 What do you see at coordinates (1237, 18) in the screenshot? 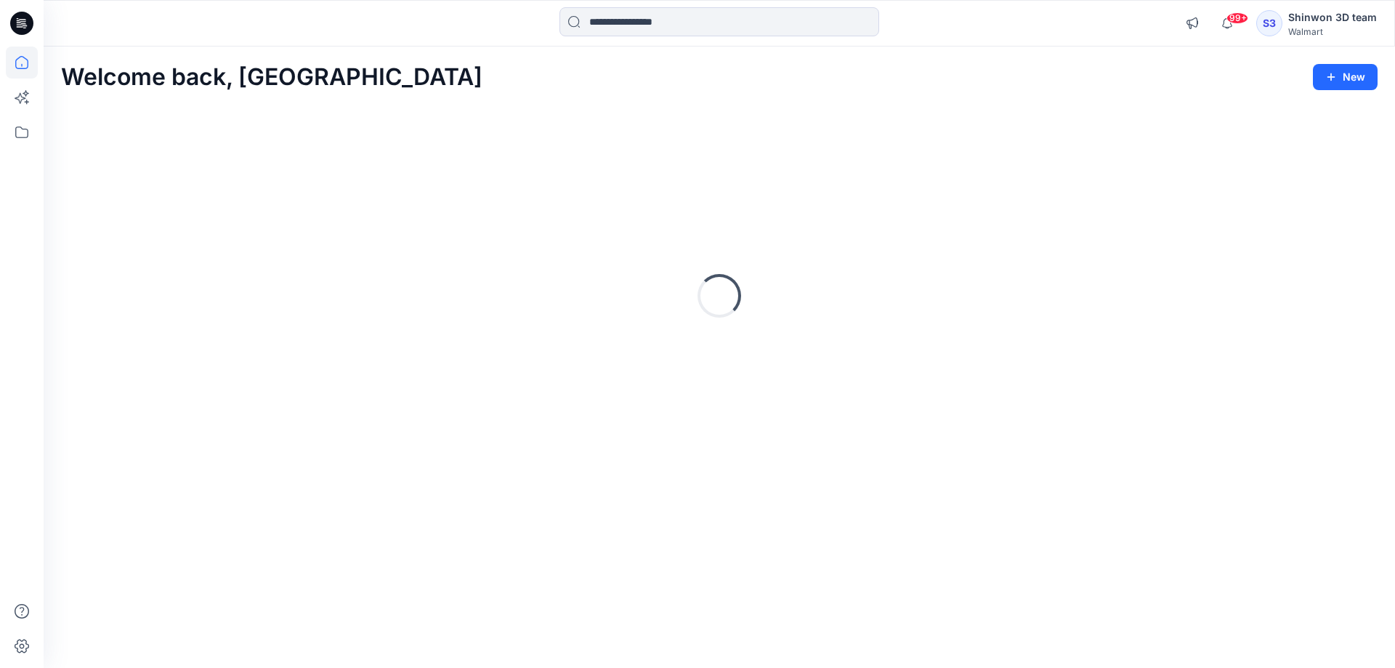
I see `span: 99+` at bounding box center [1237, 18].